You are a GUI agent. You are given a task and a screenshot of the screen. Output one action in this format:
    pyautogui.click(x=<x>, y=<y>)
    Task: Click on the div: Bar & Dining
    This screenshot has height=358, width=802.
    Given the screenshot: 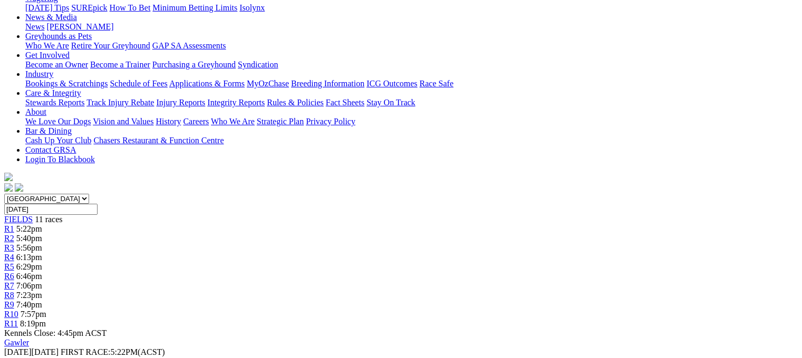 What is the action you would take?
    pyautogui.click(x=411, y=141)
    